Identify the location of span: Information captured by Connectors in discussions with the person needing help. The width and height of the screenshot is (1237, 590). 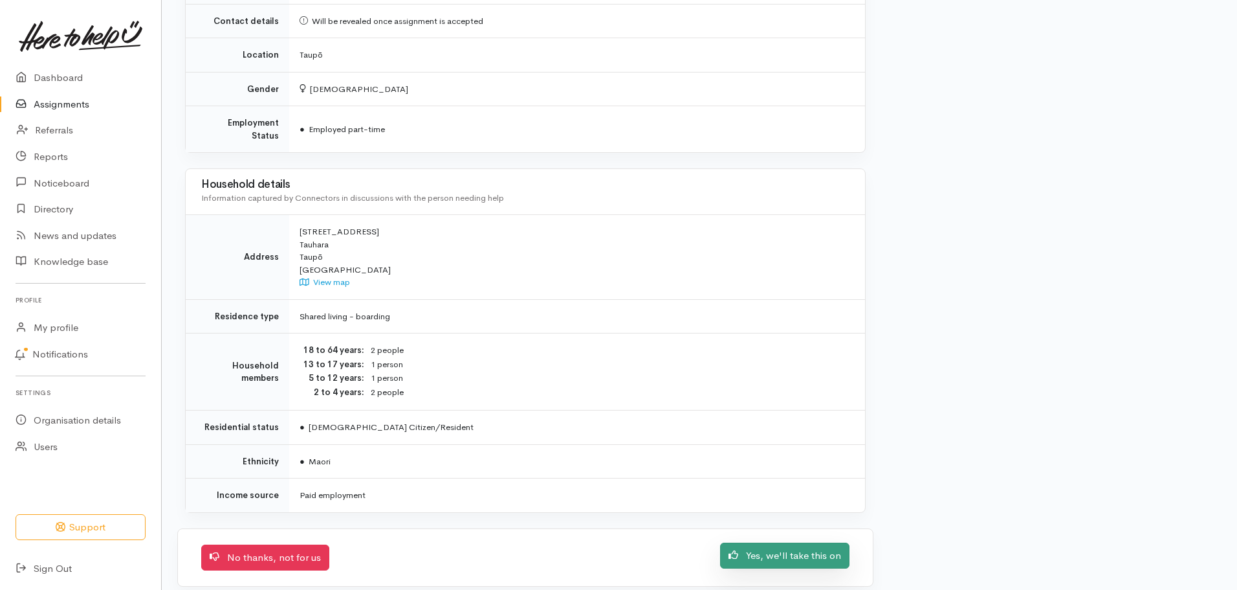
(353, 197).